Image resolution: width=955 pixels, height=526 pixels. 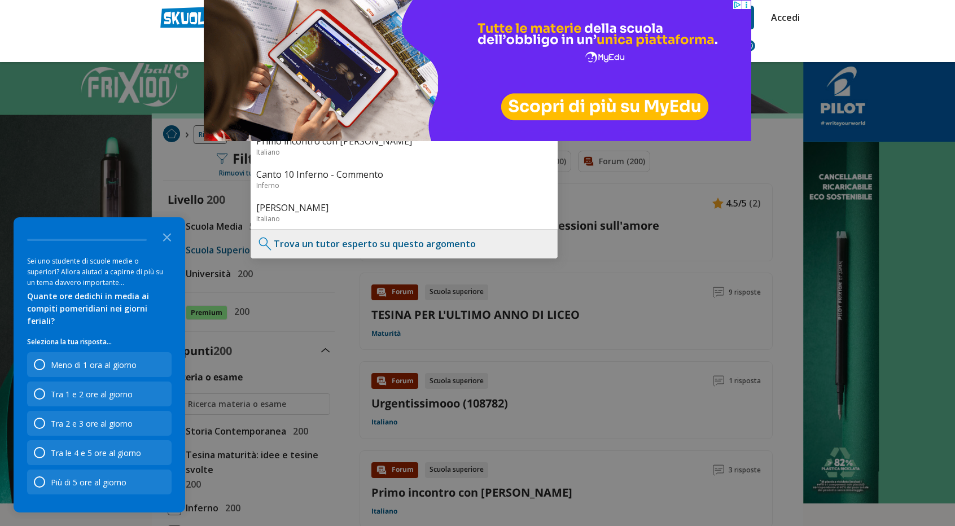 What do you see at coordinates (99, 364) in the screenshot?
I see `div: Survey` at bounding box center [99, 364].